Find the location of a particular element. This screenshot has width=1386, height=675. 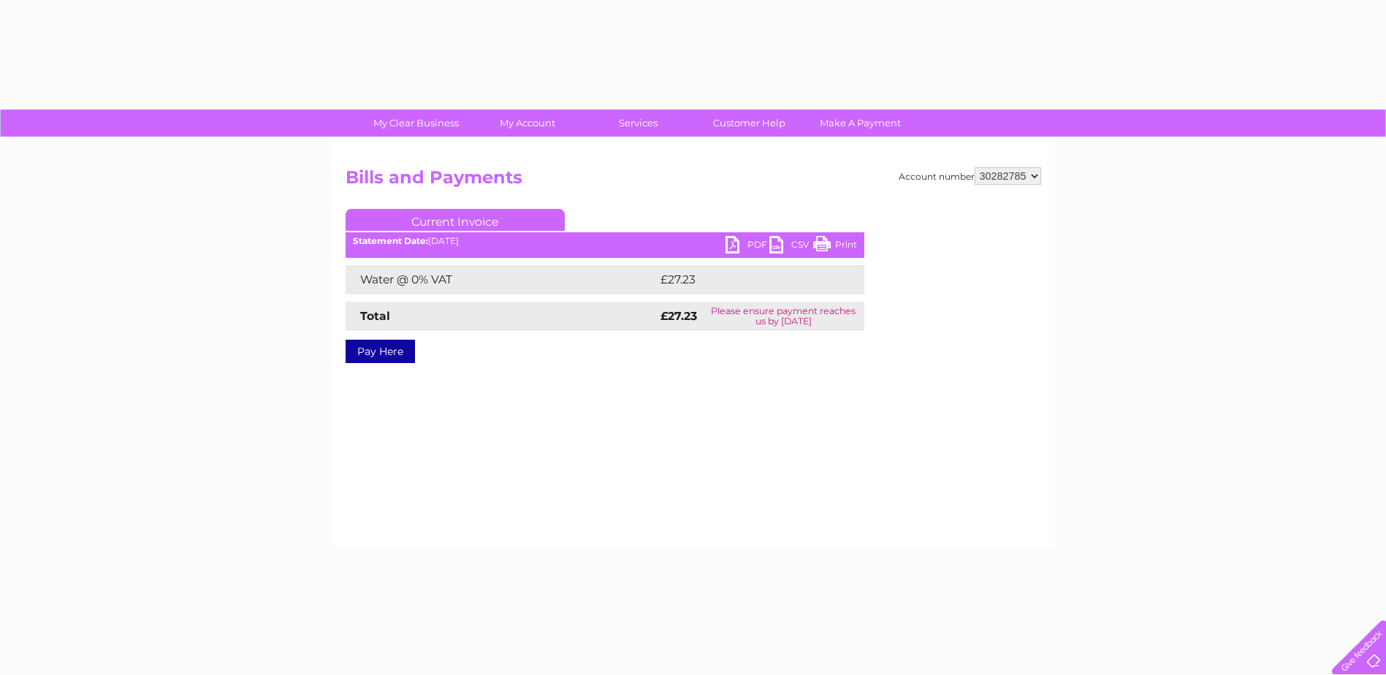

b: Statement Date: is located at coordinates (390, 240).